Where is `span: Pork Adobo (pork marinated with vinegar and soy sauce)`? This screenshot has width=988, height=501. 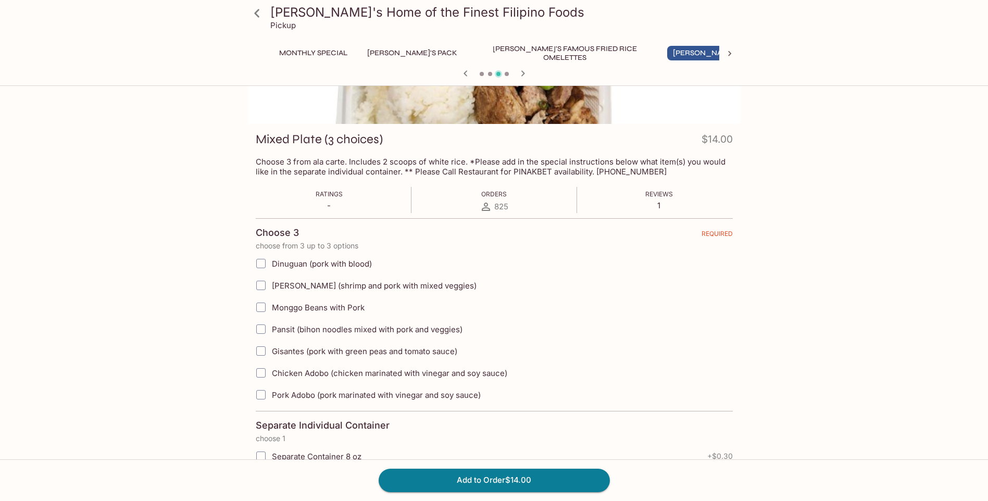
span: Pork Adobo (pork marinated with vinegar and soy sauce) is located at coordinates (376, 395).